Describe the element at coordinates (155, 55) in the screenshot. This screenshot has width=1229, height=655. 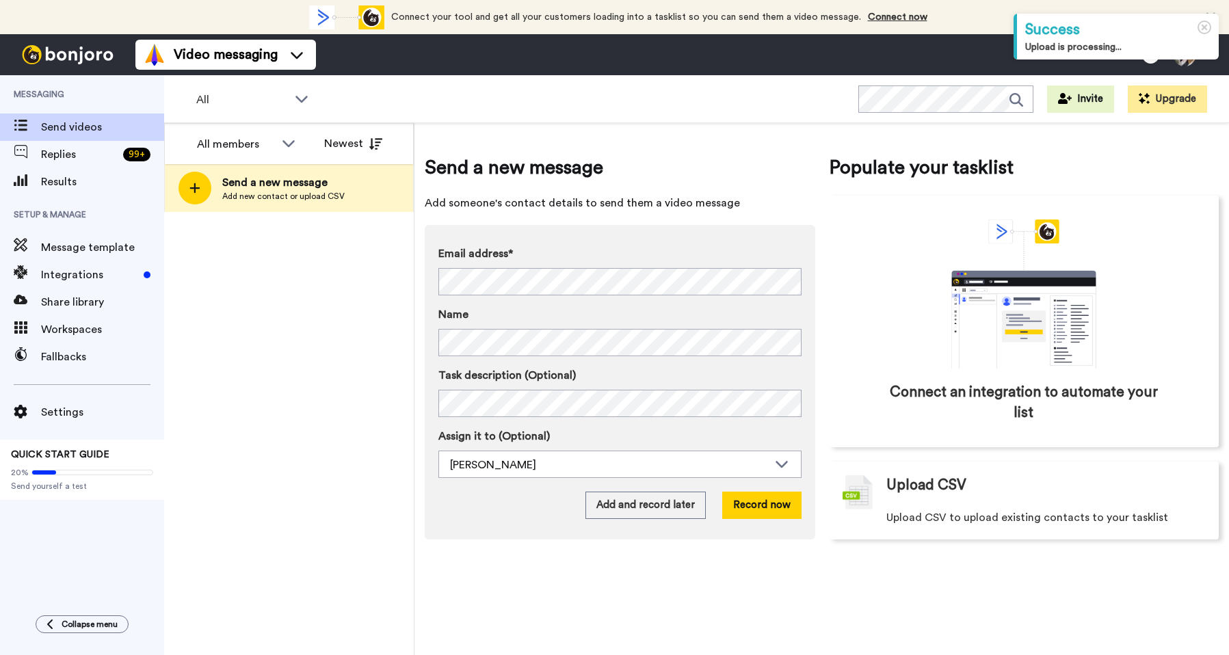
I see `img: vm-color.svg` at that location.